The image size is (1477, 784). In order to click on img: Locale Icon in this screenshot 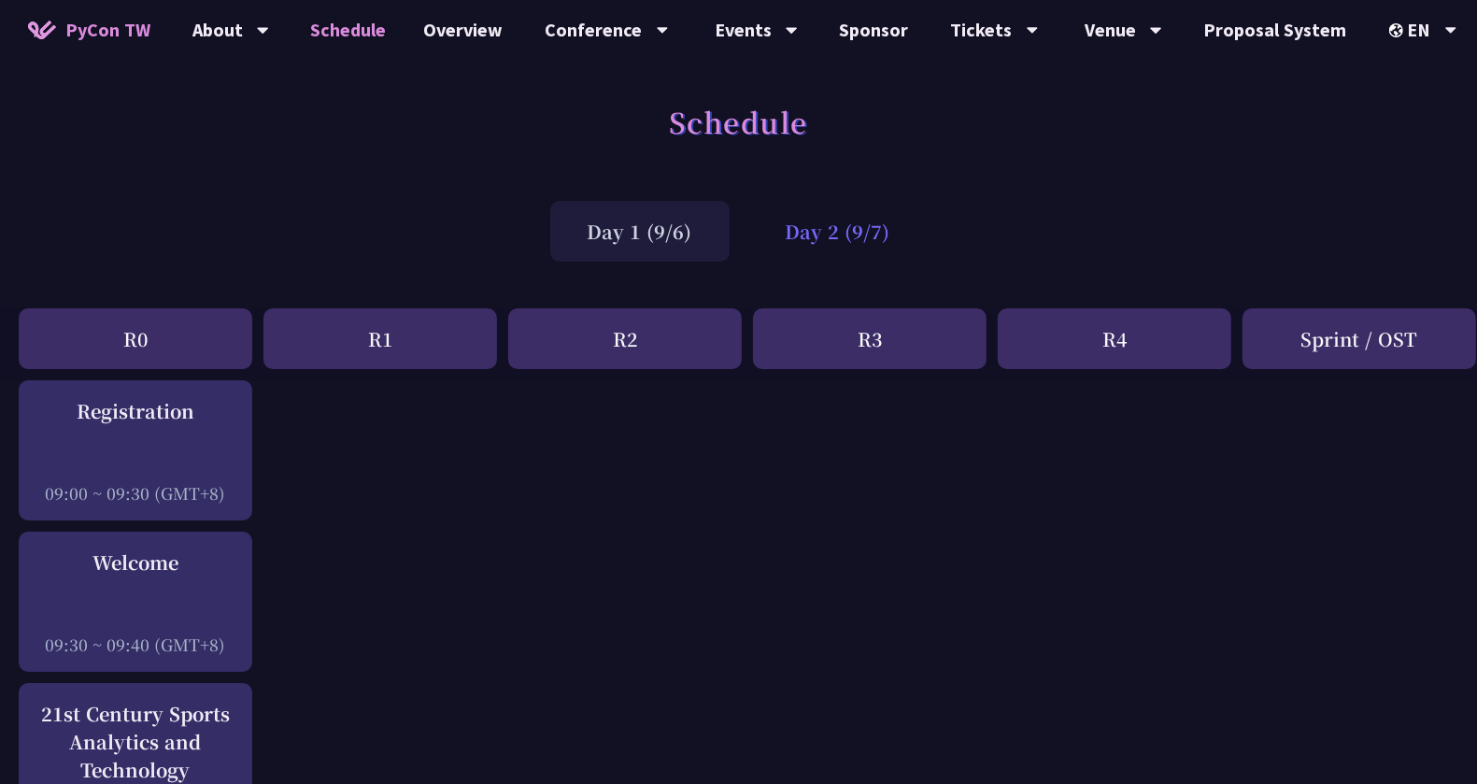, I will do `click(1399, 30)`.